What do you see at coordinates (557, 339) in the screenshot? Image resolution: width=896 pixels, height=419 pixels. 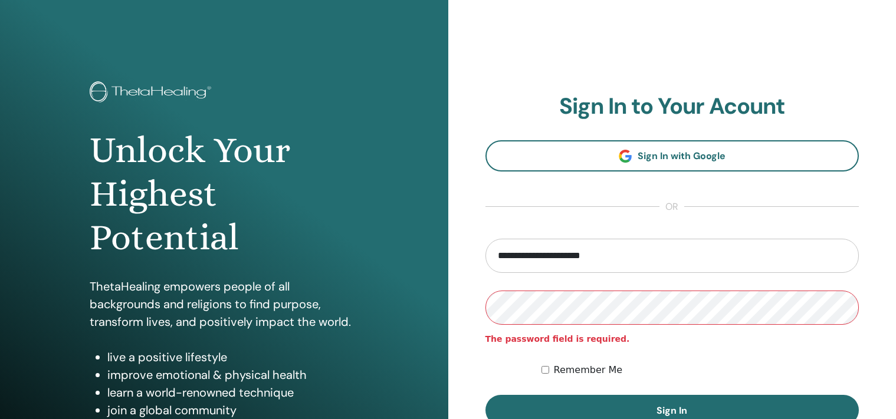 I see `strong: The password field is required.` at bounding box center [557, 339].